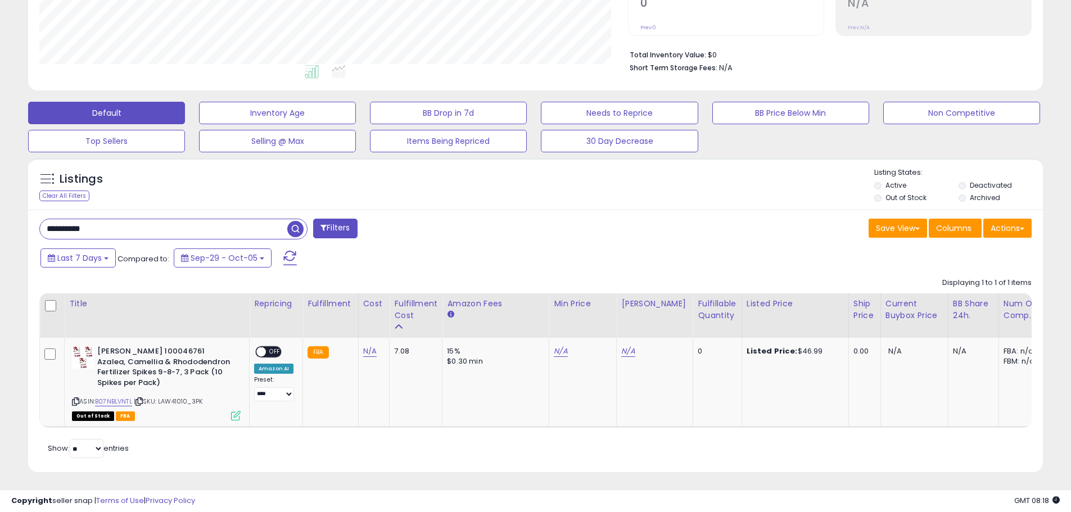 The width and height of the screenshot is (1071, 512). What do you see at coordinates (795, 304) in the screenshot?
I see `div: Listed Price` at bounding box center [795, 304].